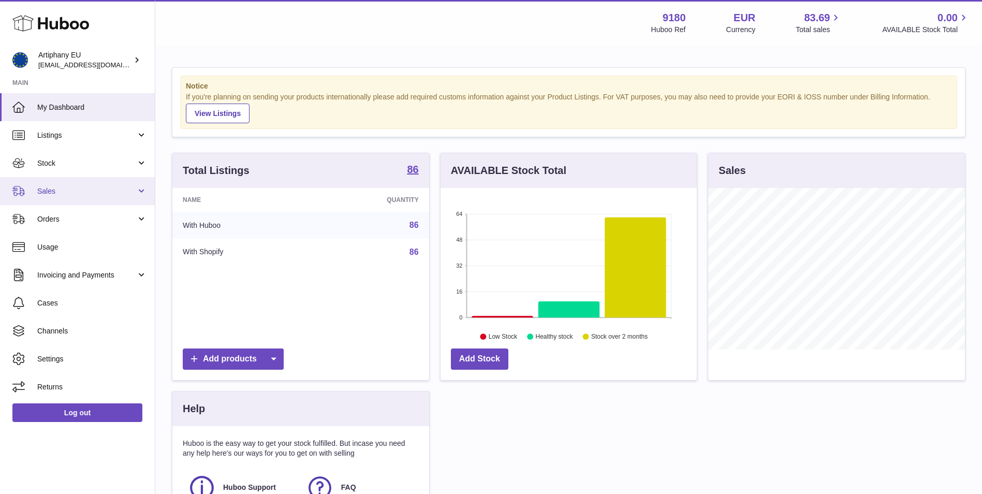 Image resolution: width=982 pixels, height=494 pixels. What do you see at coordinates (732, 170) in the screenshot?
I see `h3: Sales` at bounding box center [732, 170].